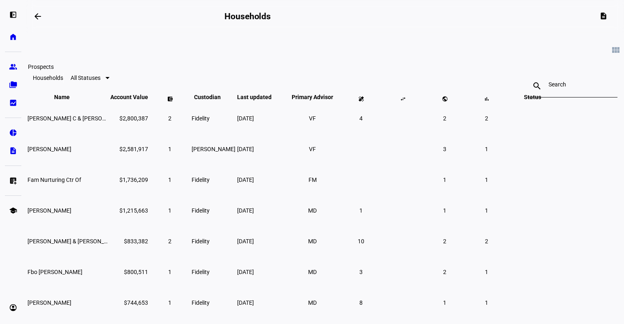 This screenshot has height=324, width=624. Describe the element at coordinates (13, 67) in the screenshot. I see `a: group` at that location.